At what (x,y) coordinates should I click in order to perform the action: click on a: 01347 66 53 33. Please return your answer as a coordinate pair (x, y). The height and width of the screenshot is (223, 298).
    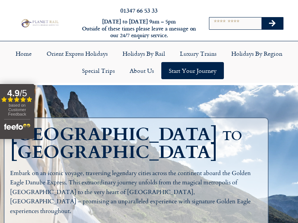
    Looking at the image, I should click on (139, 10).